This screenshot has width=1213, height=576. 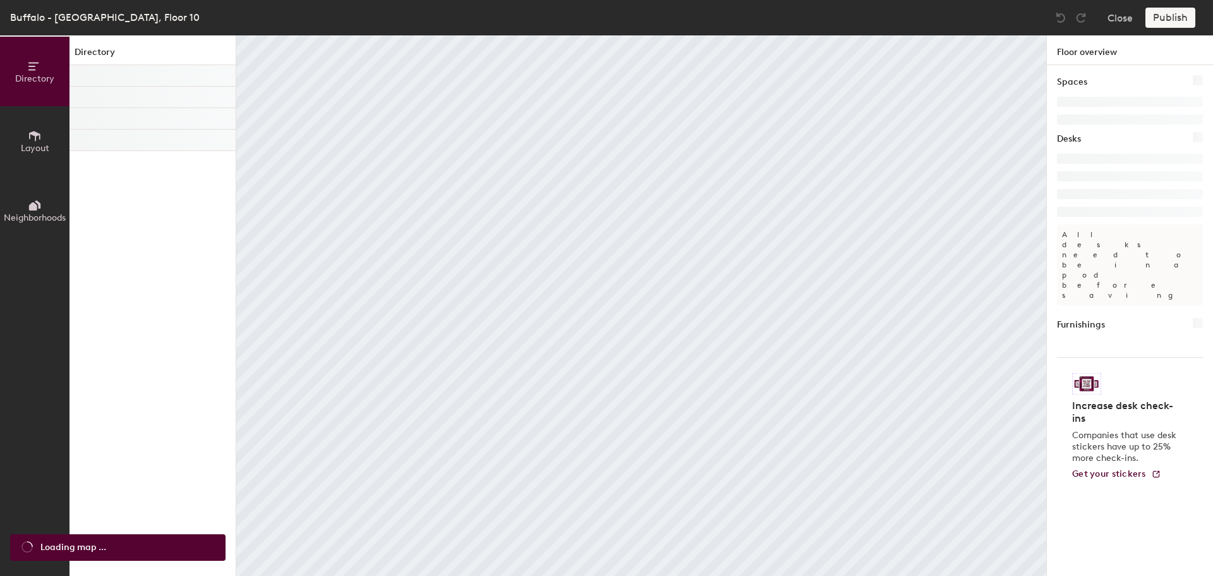 What do you see at coordinates (1130, 265) in the screenshot?
I see `p: All desks need to be in a pod before saving` at bounding box center [1130, 265].